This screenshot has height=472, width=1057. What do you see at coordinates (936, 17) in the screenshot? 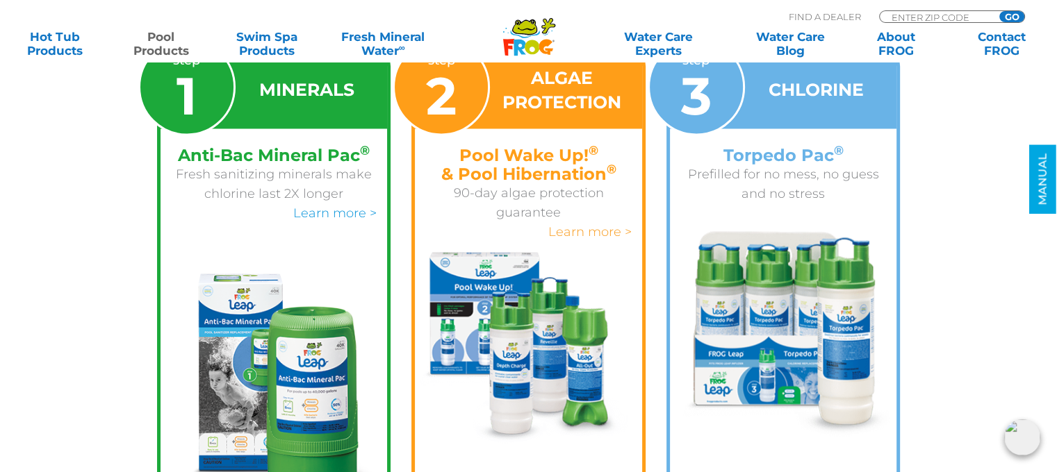
I see `input: Zip Code Form` at bounding box center [936, 17].